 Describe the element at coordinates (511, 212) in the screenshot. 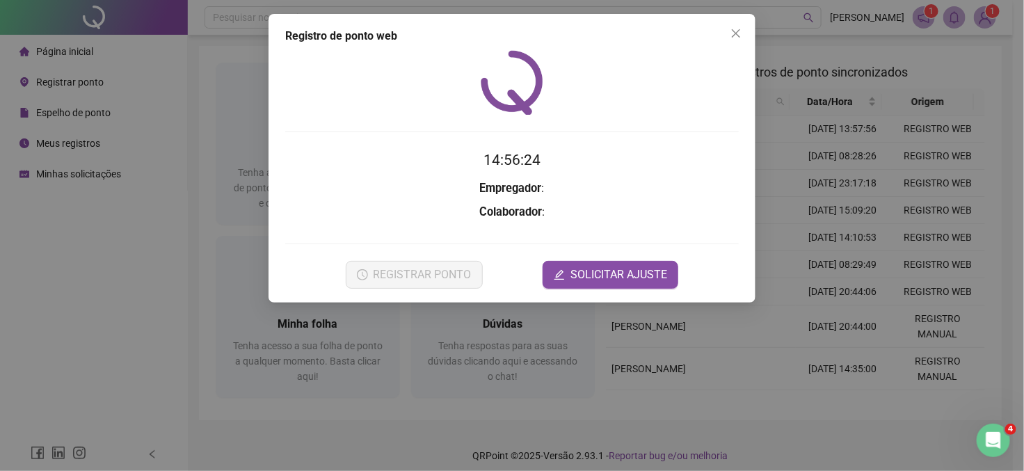

I see `strong: Colaborador` at that location.